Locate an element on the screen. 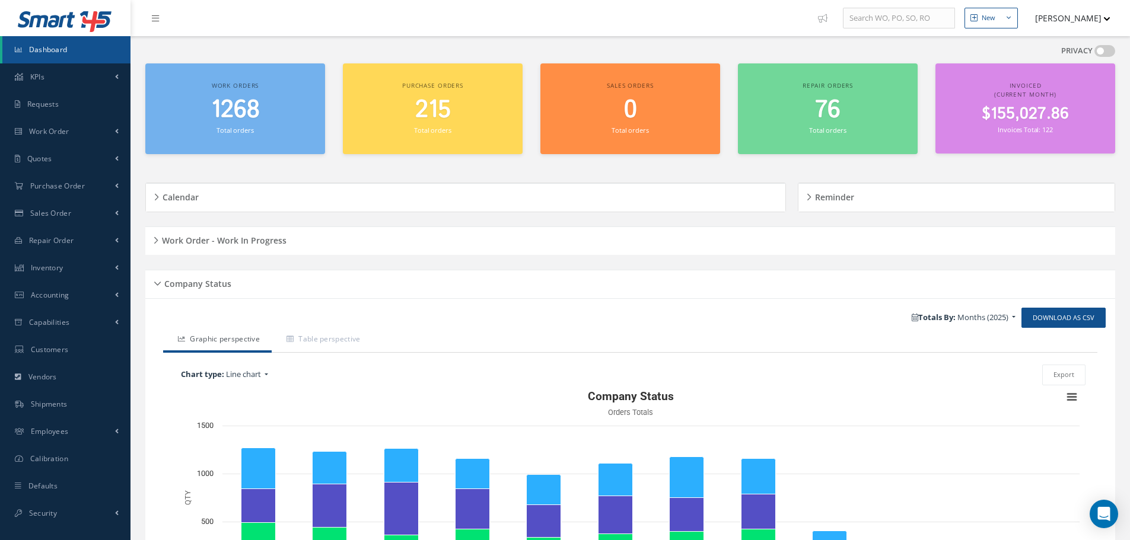  a: Purchase orders 215 Total orders is located at coordinates (432, 109).